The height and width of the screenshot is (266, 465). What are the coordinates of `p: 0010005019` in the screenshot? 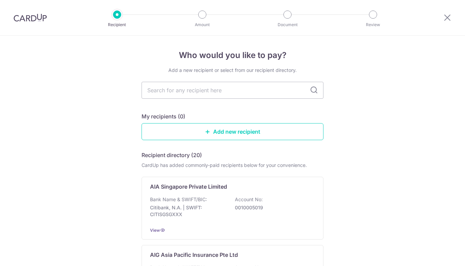 It's located at (273, 208).